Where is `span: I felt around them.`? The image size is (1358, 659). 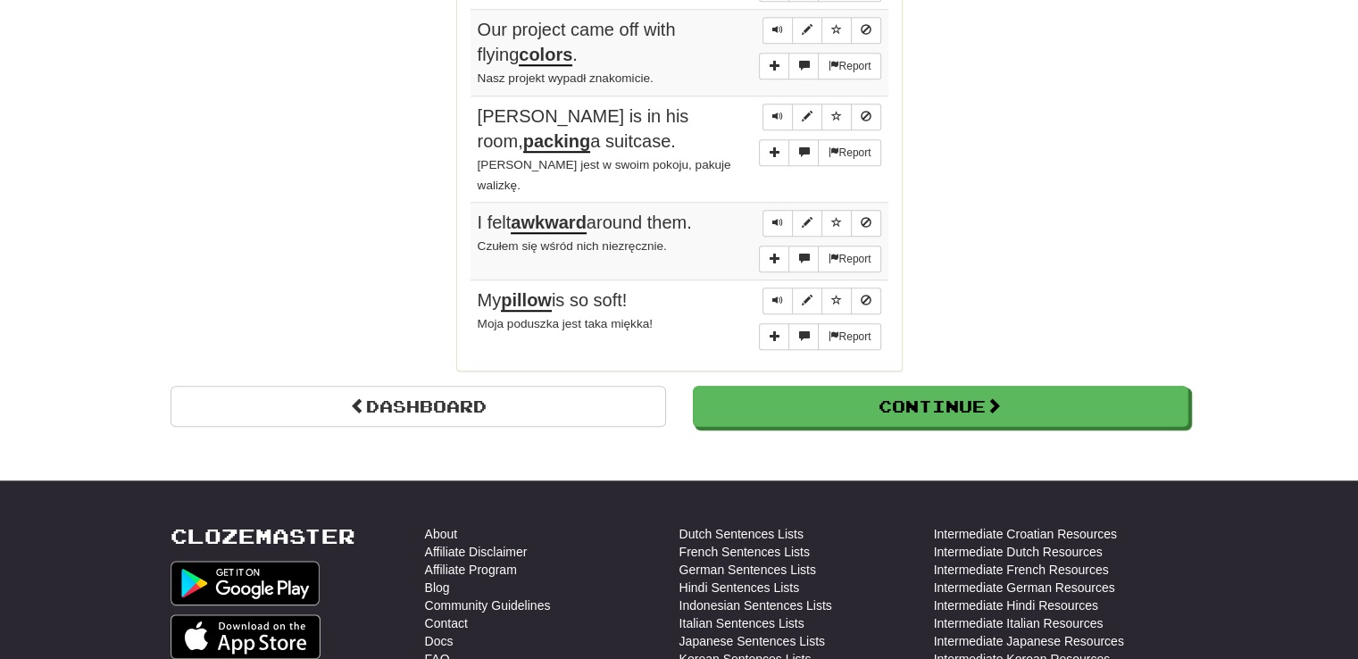 span: I felt around them. is located at coordinates (585, 223).